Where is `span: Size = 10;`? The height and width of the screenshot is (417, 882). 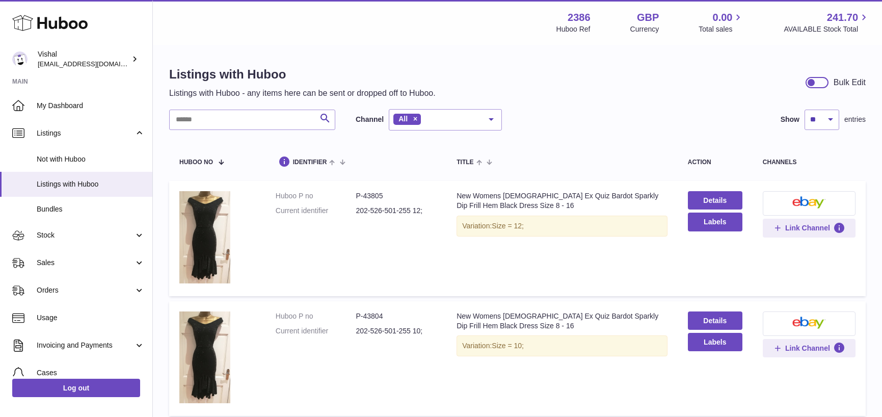 span: Size = 10; is located at coordinates (507, 345).